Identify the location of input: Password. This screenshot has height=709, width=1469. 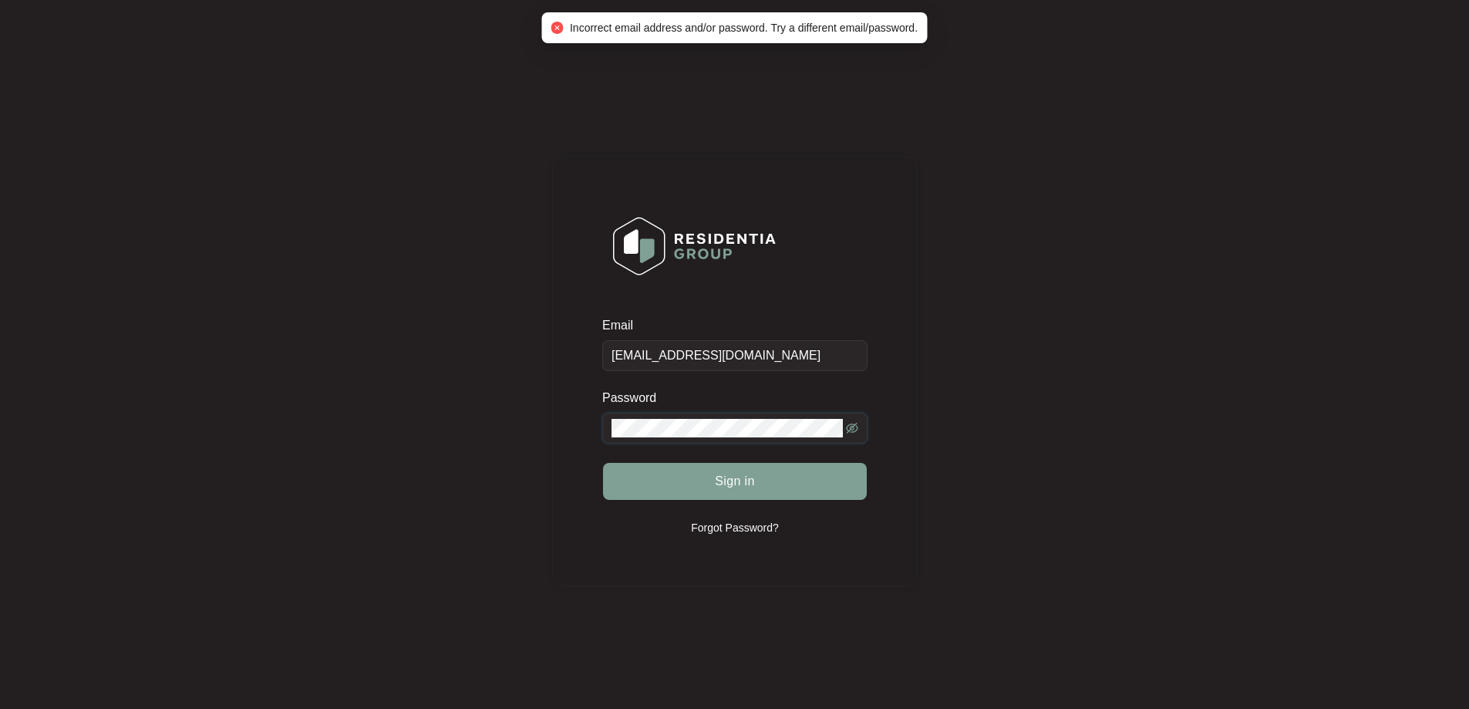
(727, 428).